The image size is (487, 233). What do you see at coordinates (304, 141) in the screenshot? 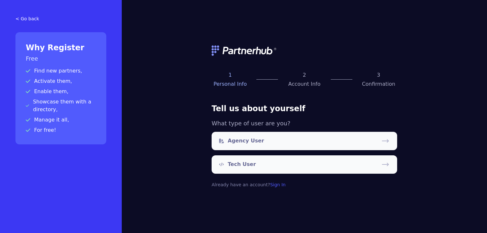
I see `a: Agency User` at bounding box center [304, 141].